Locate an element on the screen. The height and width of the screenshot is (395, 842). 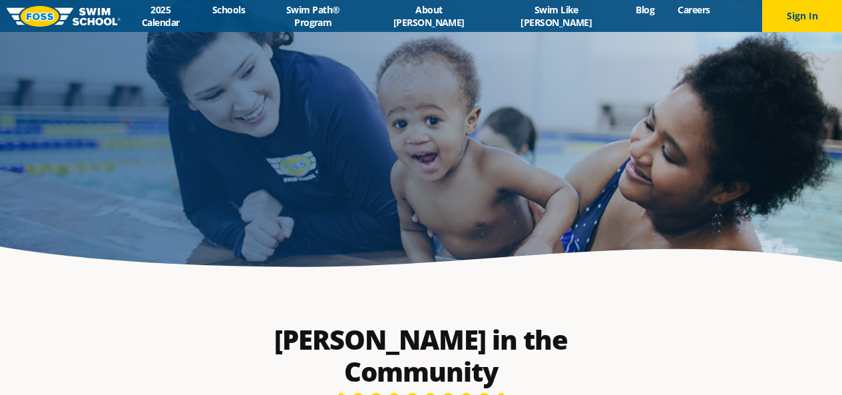
a: Careers is located at coordinates (694, 9).